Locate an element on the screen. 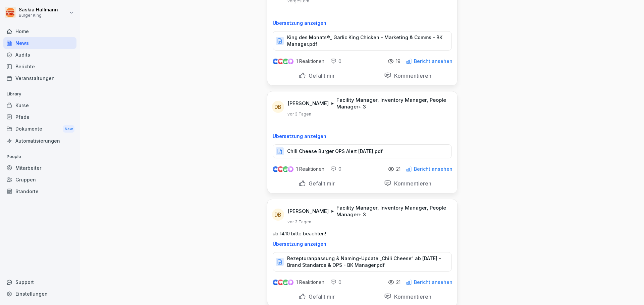  div: Support is located at coordinates (40, 282).